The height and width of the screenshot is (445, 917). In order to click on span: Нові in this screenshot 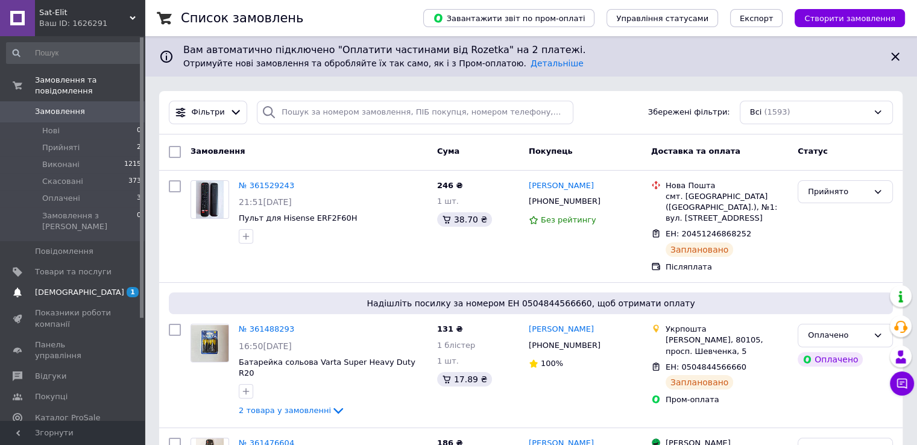, I will do `click(51, 131)`.